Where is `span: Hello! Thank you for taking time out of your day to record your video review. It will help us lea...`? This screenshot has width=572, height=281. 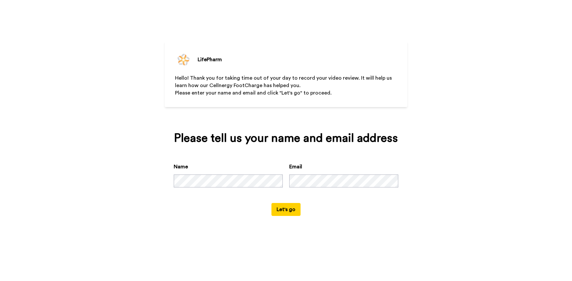
span: Hello! Thank you for taking time out of your day to record your video review. It will help us lea... is located at coordinates (284, 82).